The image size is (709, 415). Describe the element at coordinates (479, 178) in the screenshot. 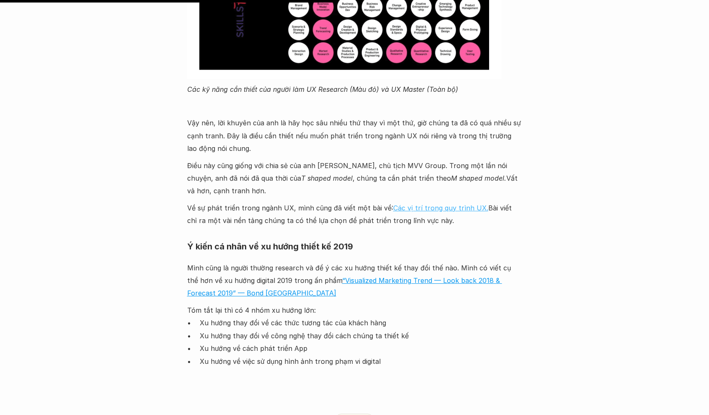

I see `em: M shaped model.` at that location.